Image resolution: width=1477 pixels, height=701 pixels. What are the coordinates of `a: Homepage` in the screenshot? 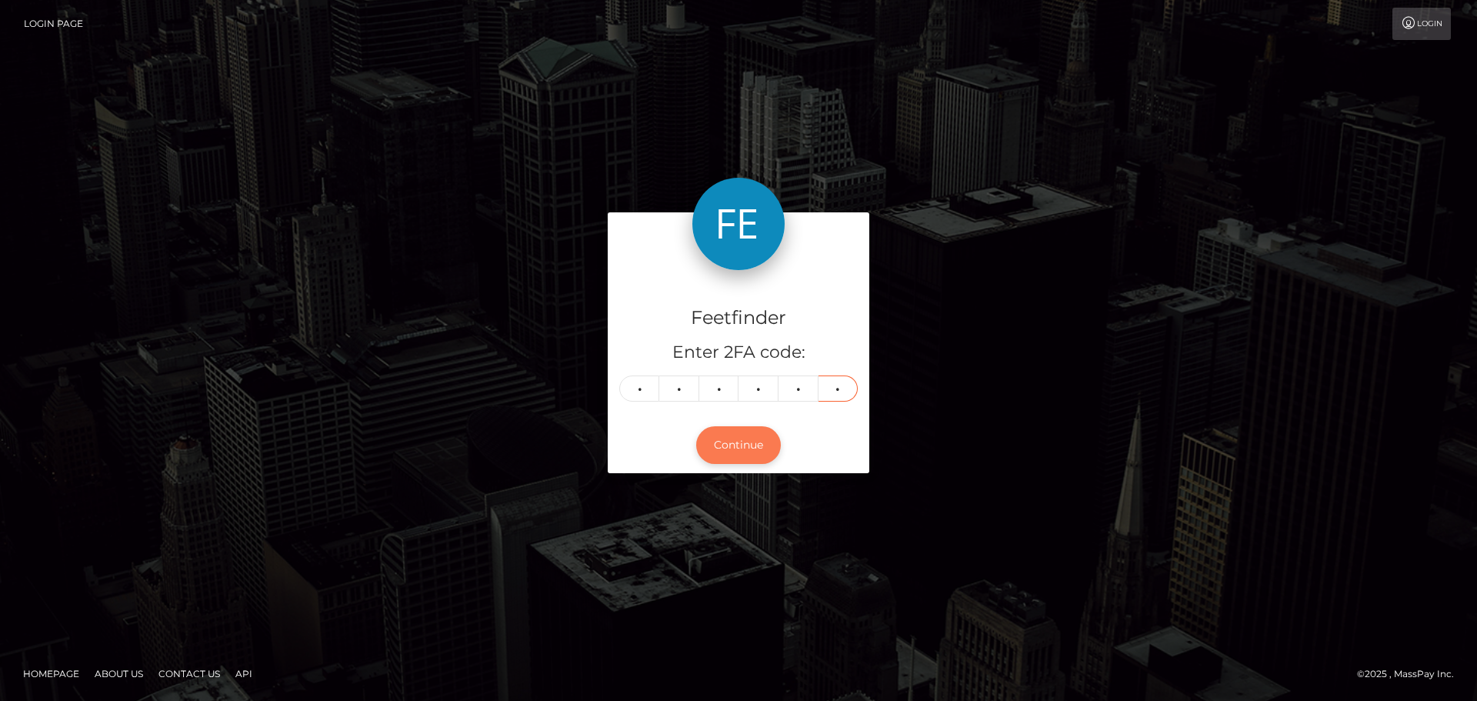 It's located at (51, 673).